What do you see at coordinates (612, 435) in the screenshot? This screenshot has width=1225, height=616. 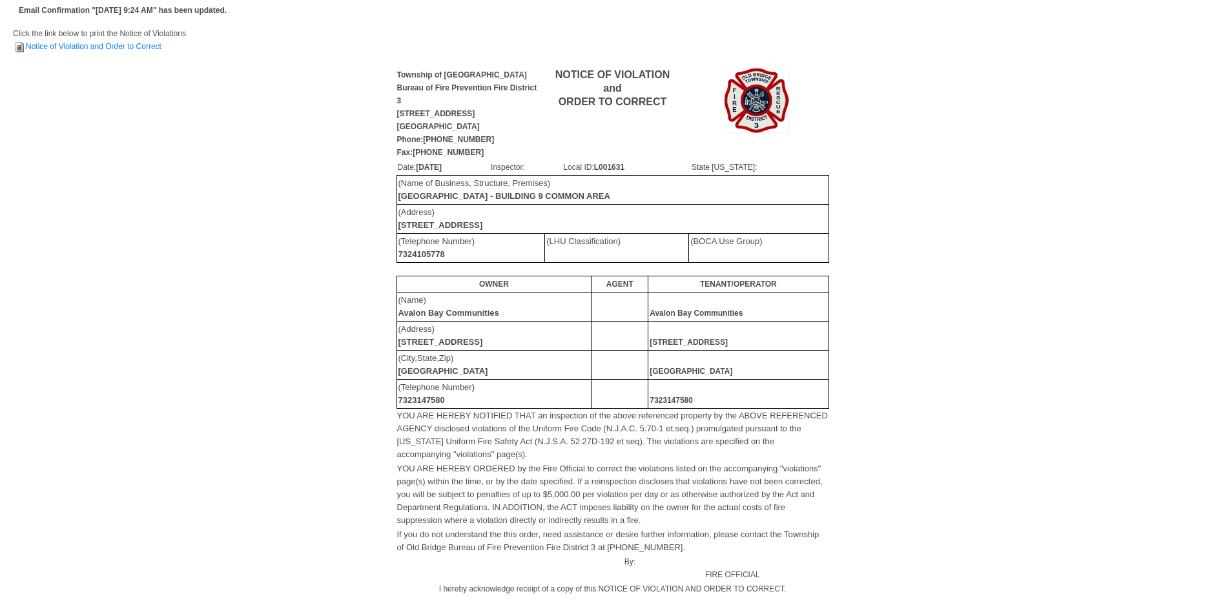 I see `font: YOU ARE HEREBY NOTIFIED THAT an inspection of the above referenced property by the ABOVE REFERENC...` at bounding box center [612, 435].